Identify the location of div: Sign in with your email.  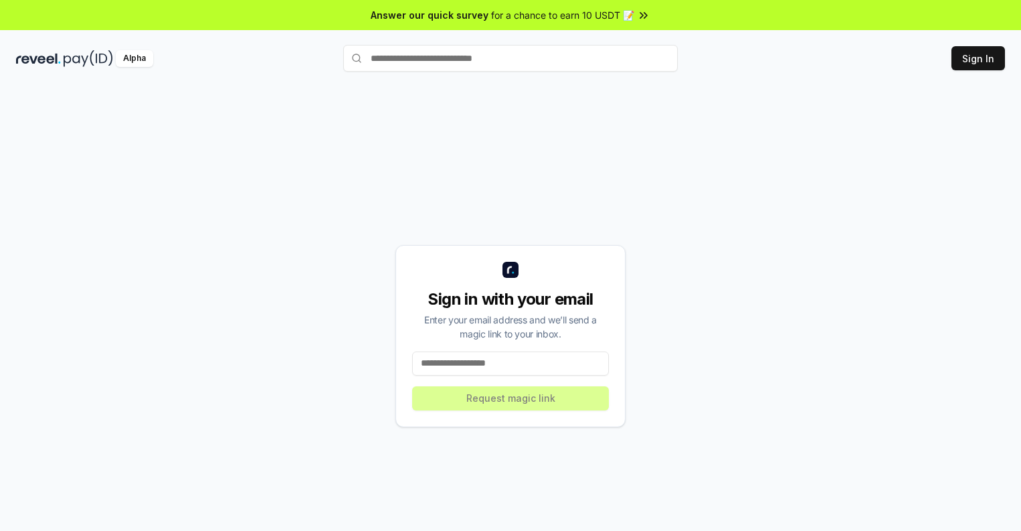
(511, 299).